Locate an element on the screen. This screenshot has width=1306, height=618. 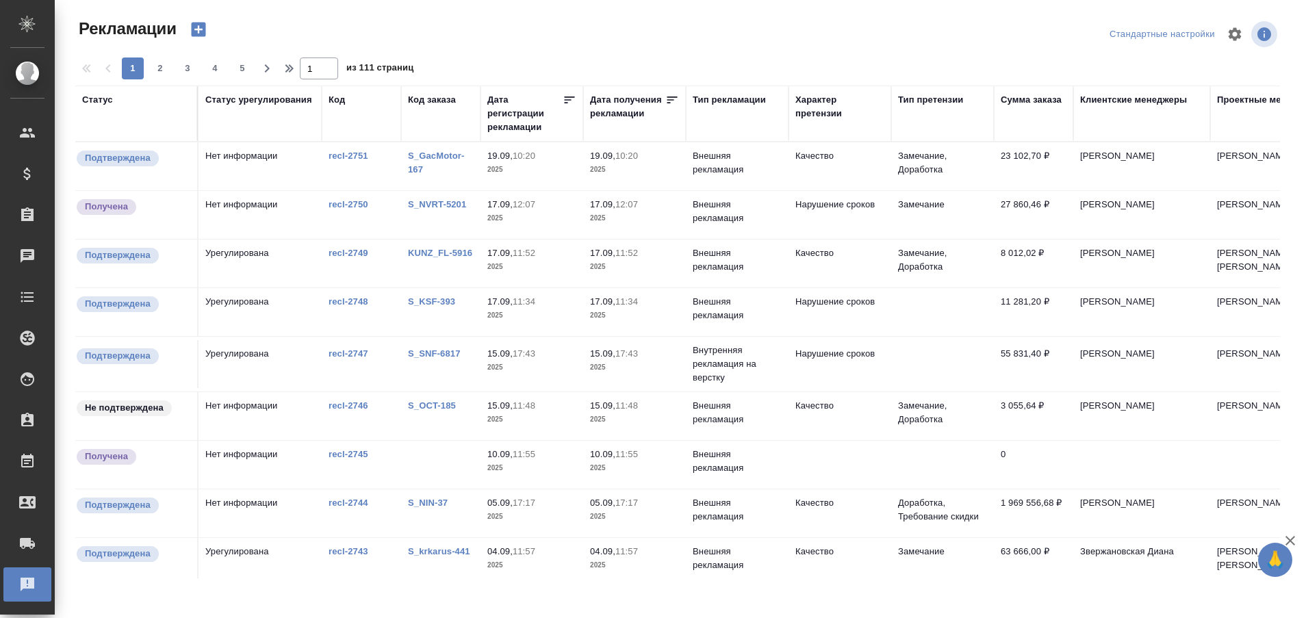
p: 05.09, is located at coordinates (500, 503).